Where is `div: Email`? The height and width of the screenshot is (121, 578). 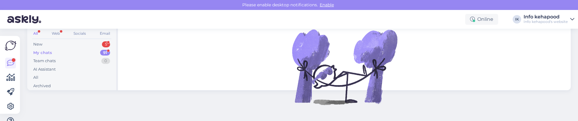 div: Email is located at coordinates (105, 34).